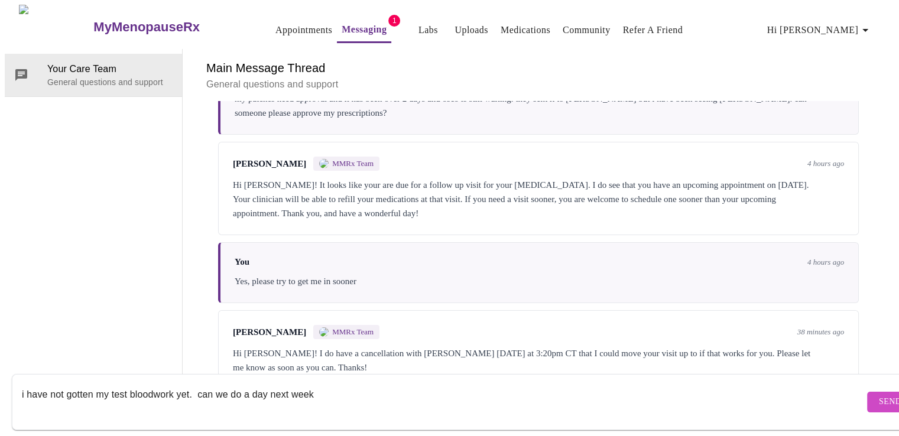  Describe the element at coordinates (443, 402) in the screenshot. I see `textarea: Send a message about your appointment` at that location.